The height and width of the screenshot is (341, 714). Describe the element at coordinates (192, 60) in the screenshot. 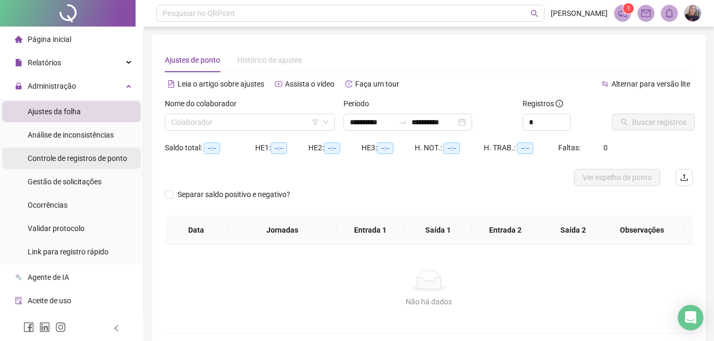

I see `span: Ajustes de ponto` at that location.